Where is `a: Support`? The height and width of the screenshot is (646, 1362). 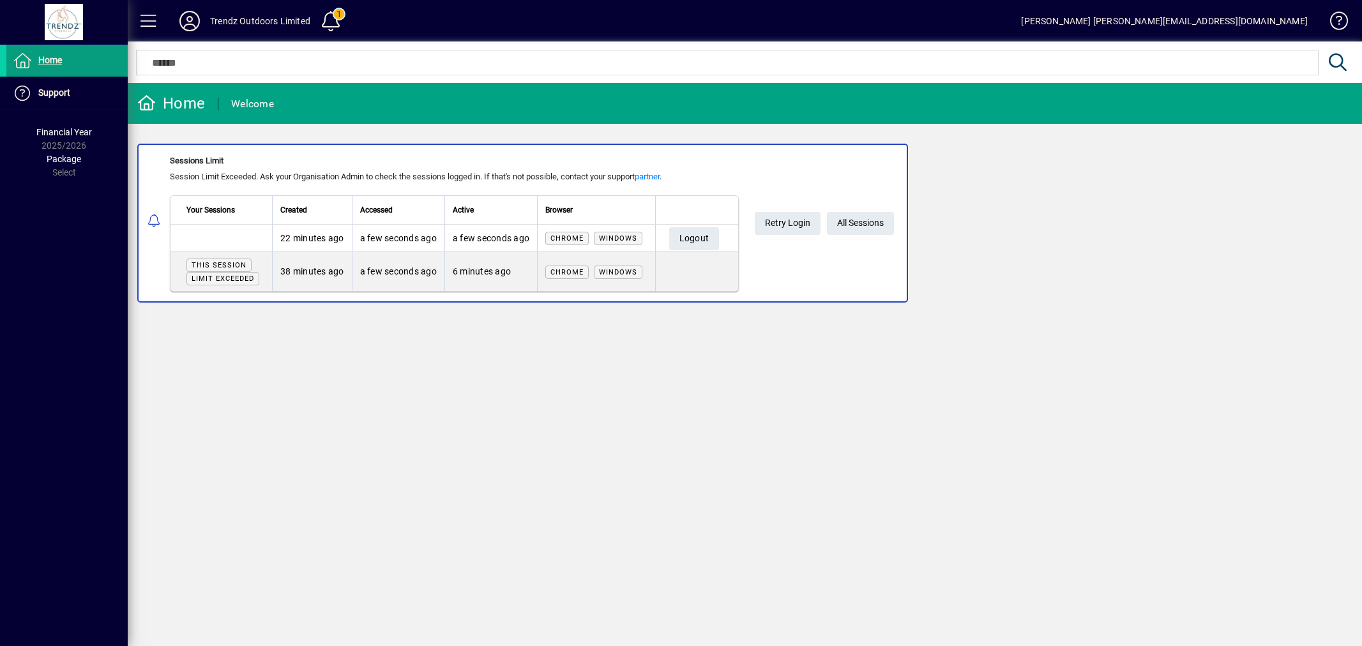
a: Support is located at coordinates (67, 93).